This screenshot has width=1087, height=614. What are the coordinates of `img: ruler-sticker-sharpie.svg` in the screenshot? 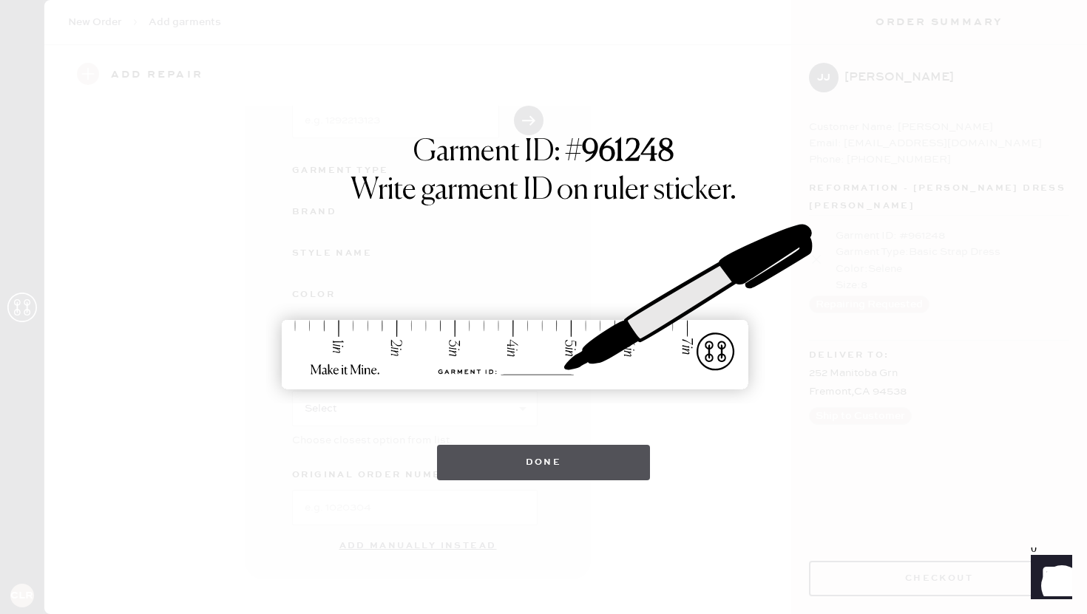 It's located at (543, 308).